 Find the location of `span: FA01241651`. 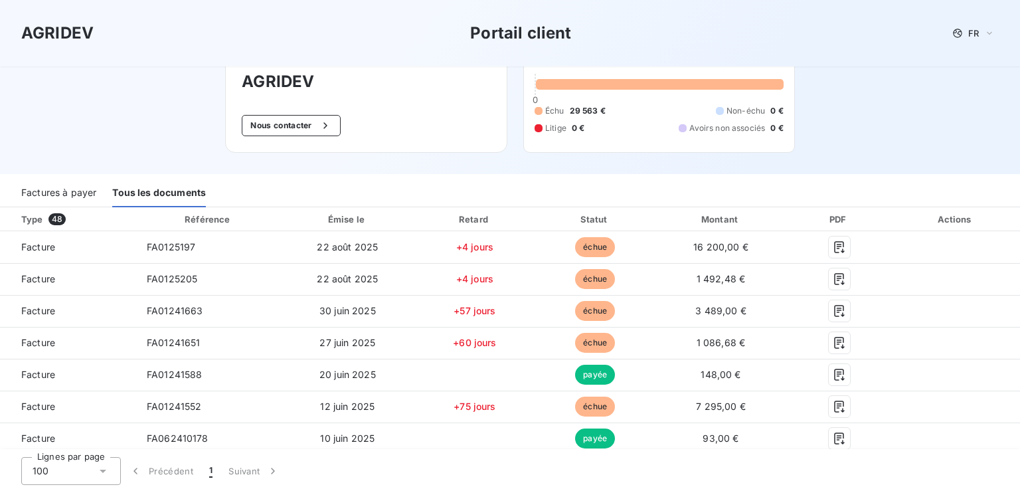

span: FA01241651 is located at coordinates (173, 342).